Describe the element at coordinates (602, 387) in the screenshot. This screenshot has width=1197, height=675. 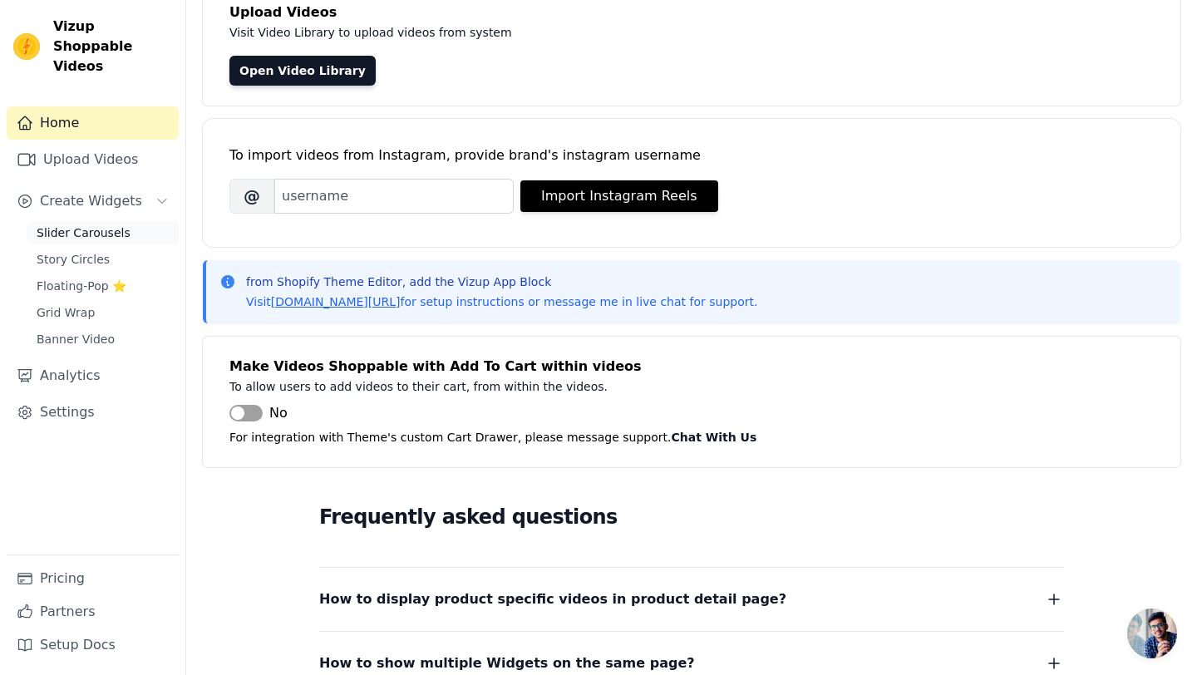
I see `p: To allow users to add videos to their cart, from within the videos.` at that location.